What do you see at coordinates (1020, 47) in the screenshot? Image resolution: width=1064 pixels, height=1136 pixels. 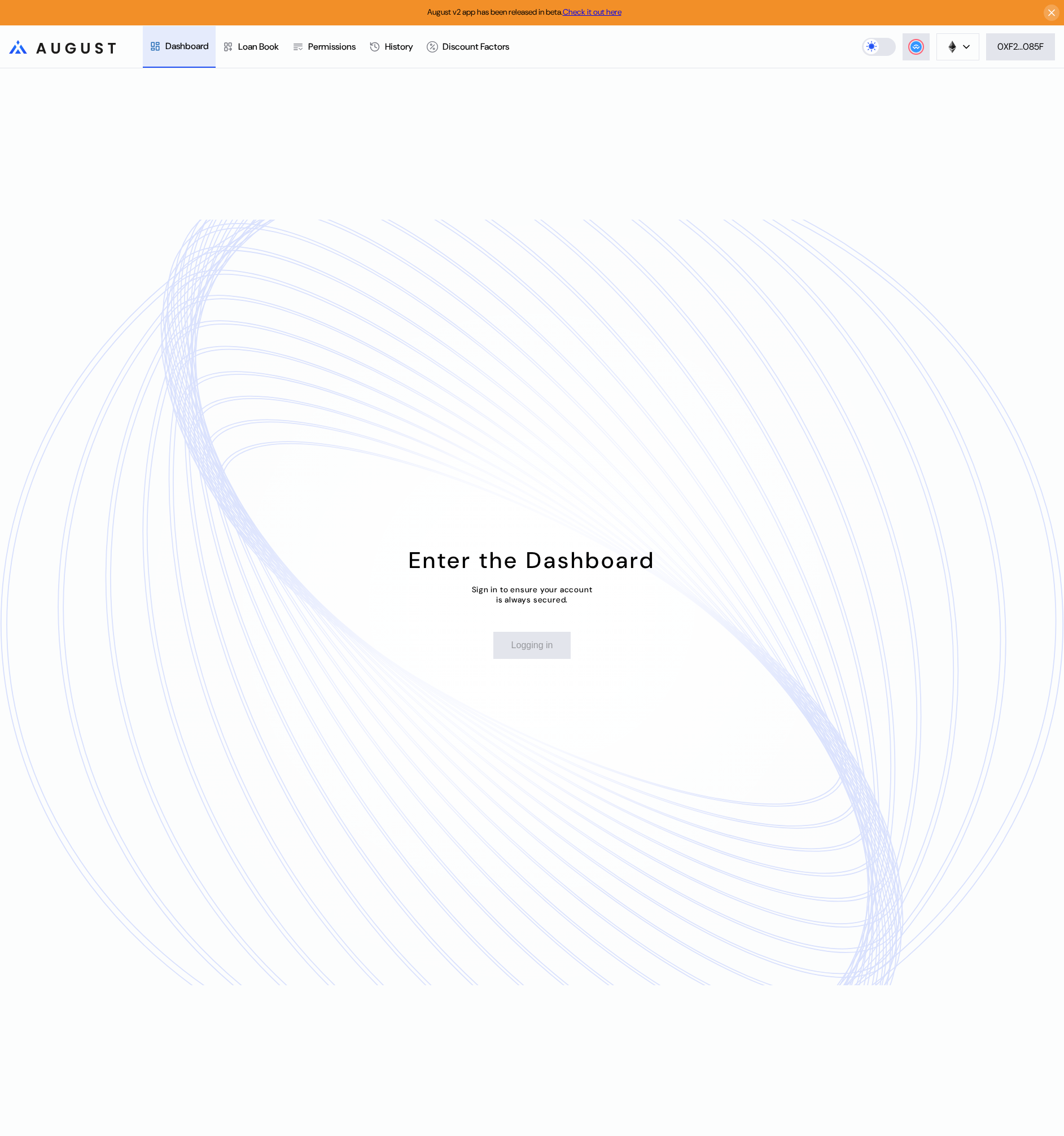 I see `button: 0XF2...085F` at bounding box center [1020, 47].